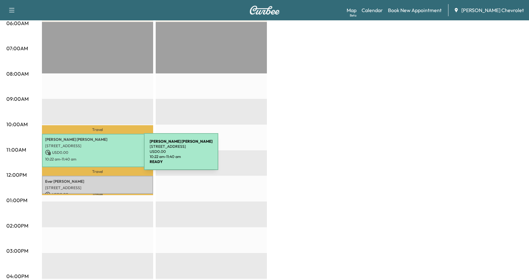 The image size is (529, 280). I want to click on a: Book New Appointment, so click(415, 10).